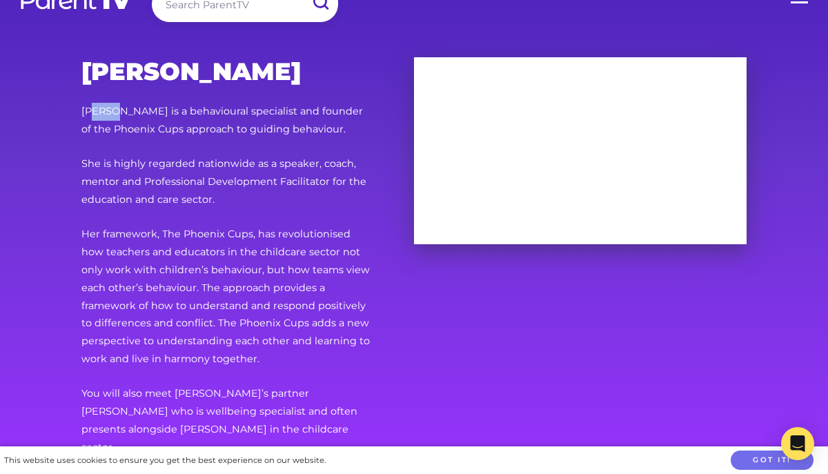 The height and width of the screenshot is (474, 828). I want to click on p: She is highly regarded nationwide as a speaker, coach, mentor and Professional Development Facili..., so click(226, 182).